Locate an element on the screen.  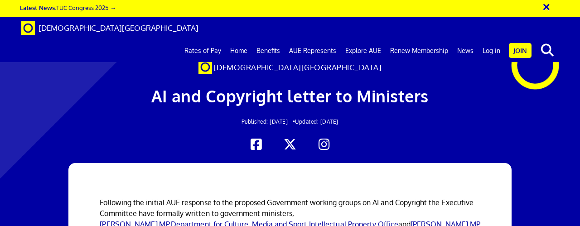
a: Rates of Pay is located at coordinates (203, 51).